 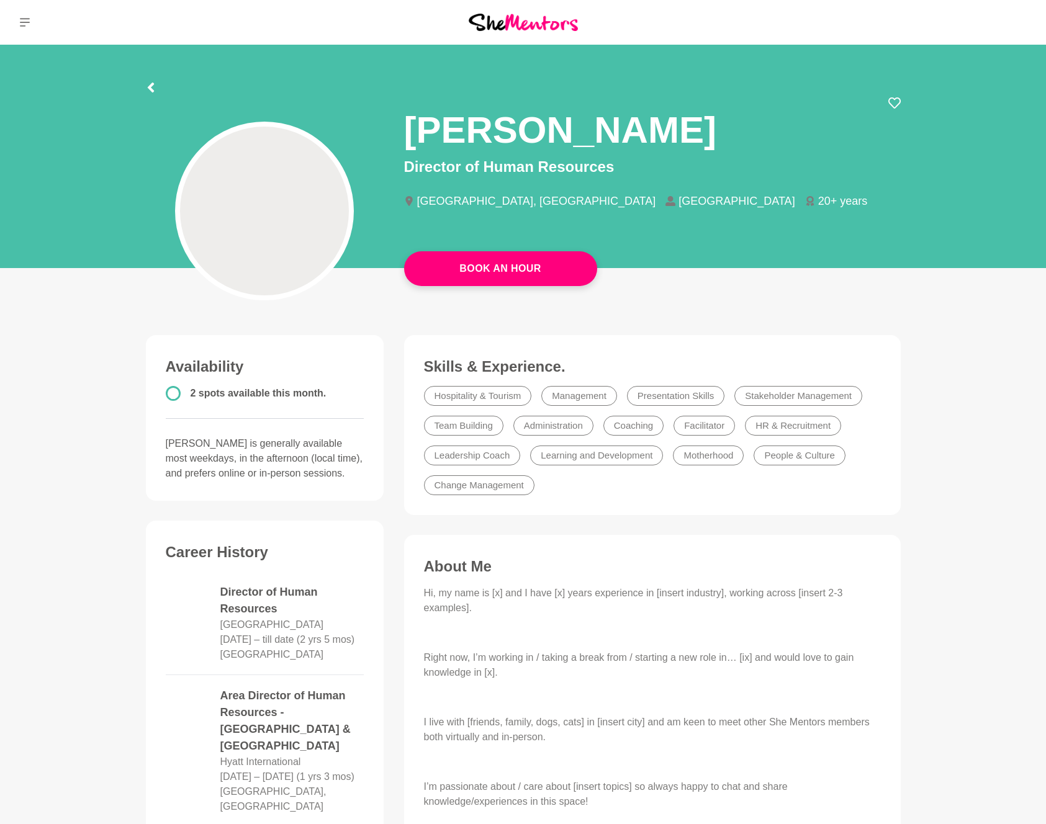 I want to click on li: 20+ years, so click(x=841, y=201).